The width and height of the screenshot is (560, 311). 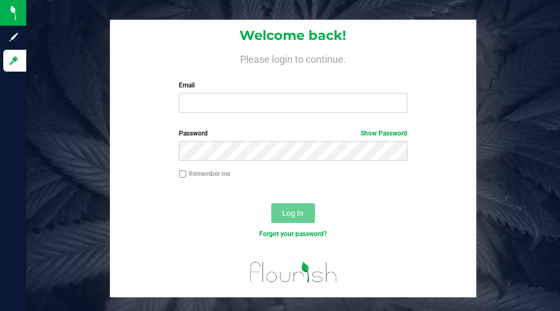 What do you see at coordinates (293, 270) in the screenshot?
I see `img: flourish_logo.png` at bounding box center [293, 270].